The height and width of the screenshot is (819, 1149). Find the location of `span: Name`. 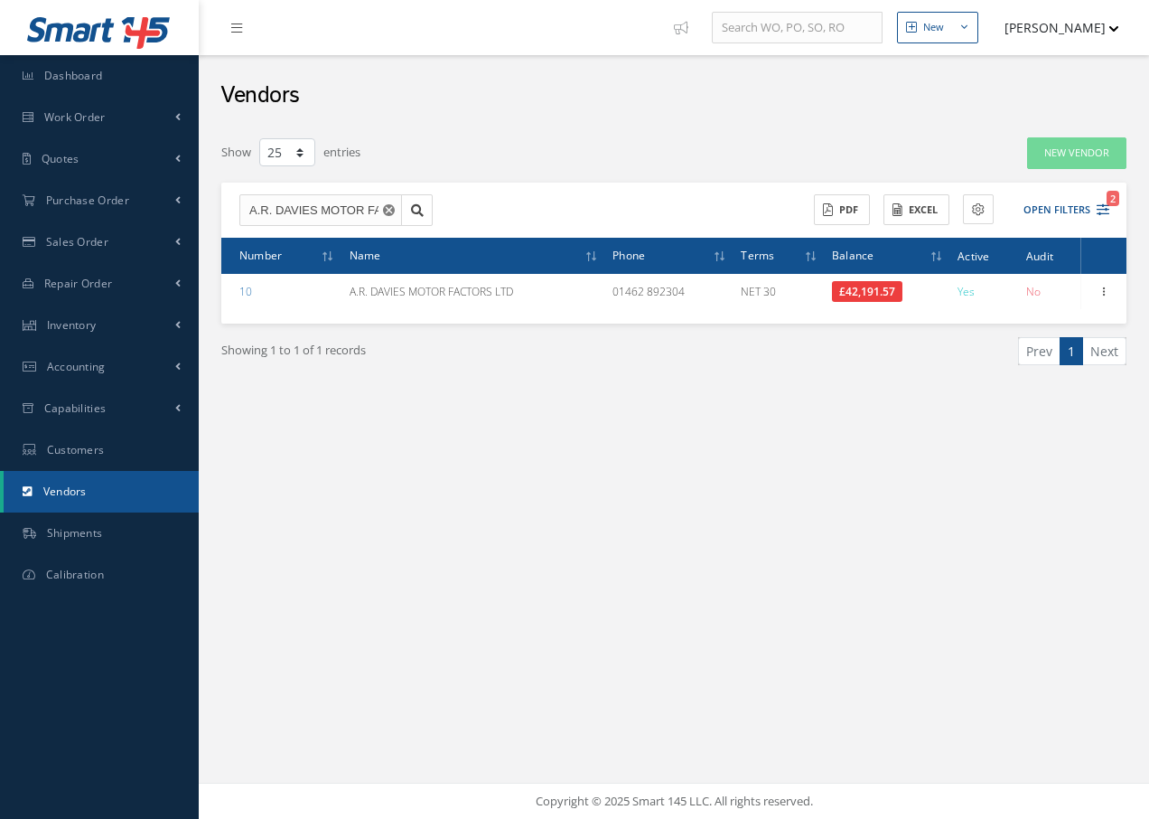

span: Name is located at coordinates (365, 254).